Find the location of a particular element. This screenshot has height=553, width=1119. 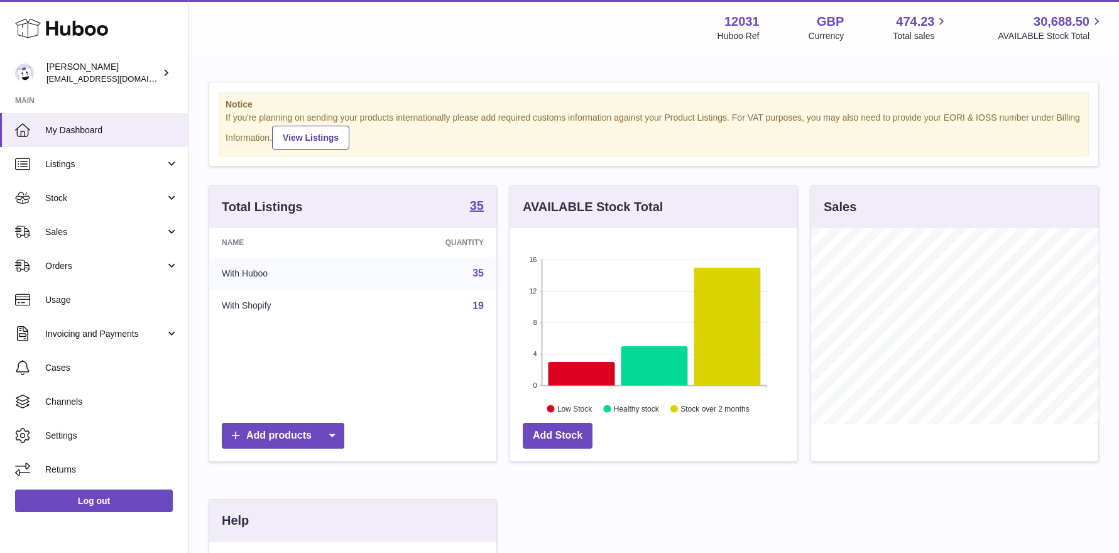

span: Total sales is located at coordinates (920, 36).